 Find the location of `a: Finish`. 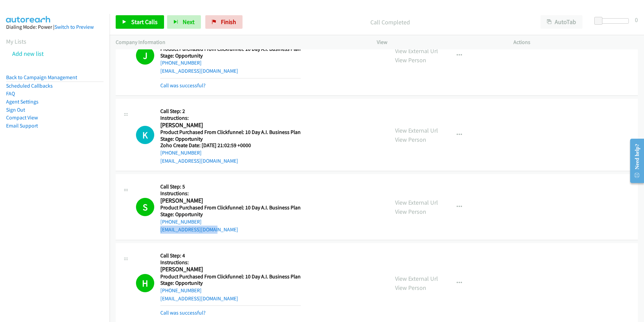

a: Finish is located at coordinates (224, 22).